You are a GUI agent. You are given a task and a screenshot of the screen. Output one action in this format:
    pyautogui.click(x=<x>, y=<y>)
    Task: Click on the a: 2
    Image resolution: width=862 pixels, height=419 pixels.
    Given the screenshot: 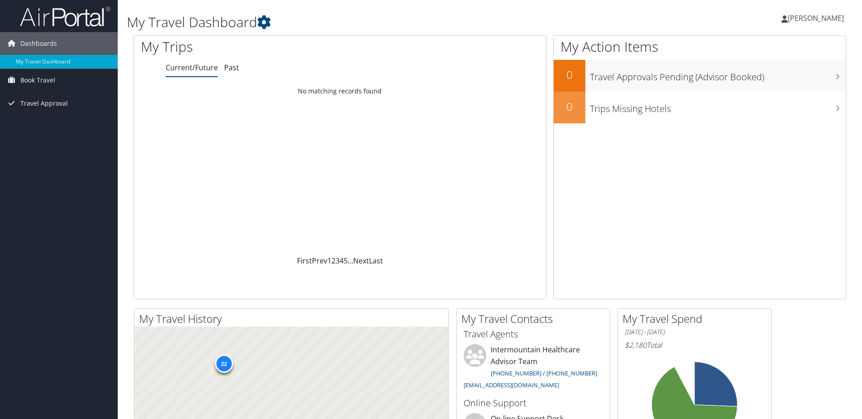 What is the action you would take?
    pyautogui.click(x=333, y=260)
    